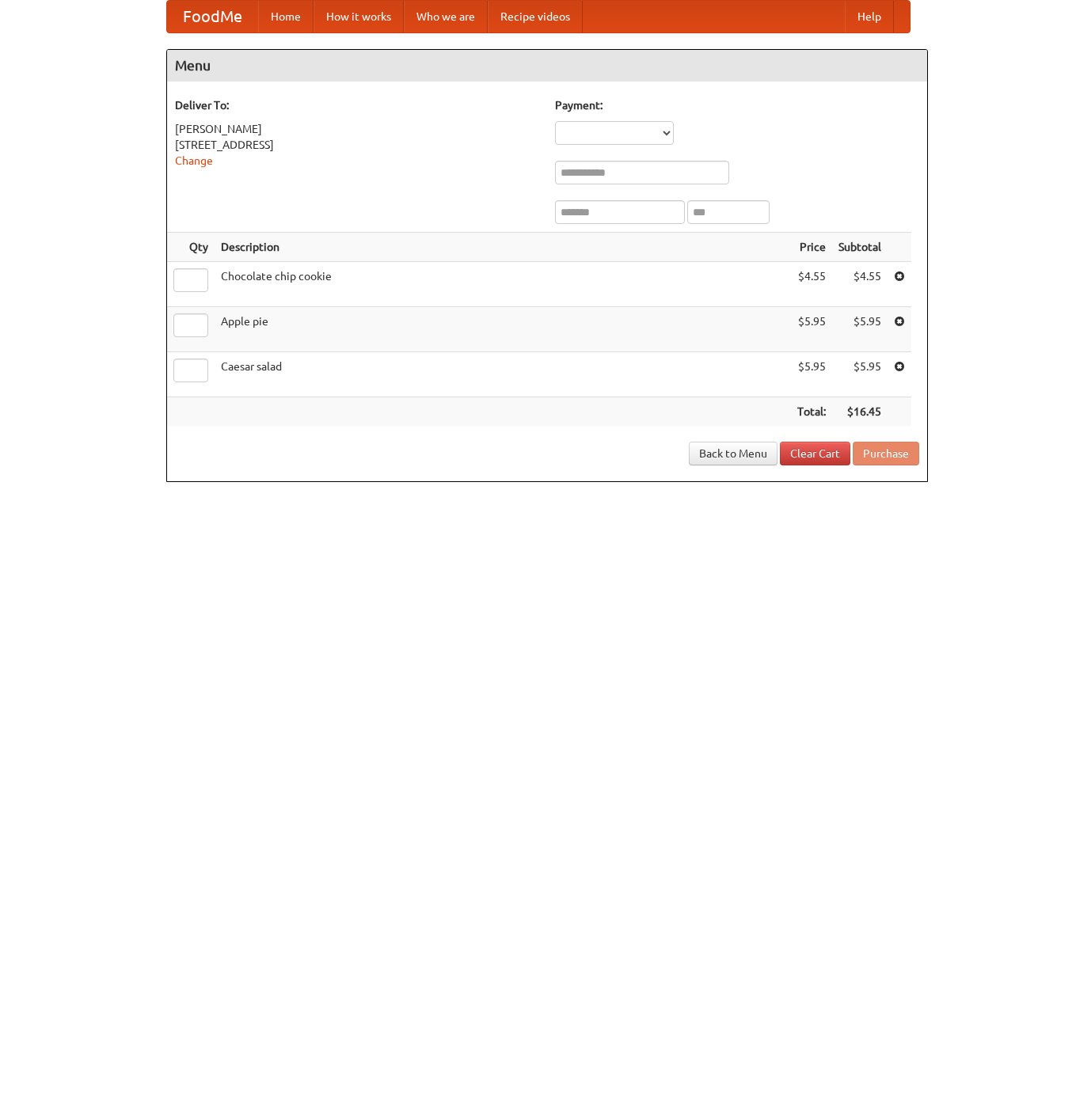 Image resolution: width=1076 pixels, height=1120 pixels. What do you see at coordinates (812, 247) in the screenshot?
I see `th: Price` at bounding box center [812, 247].